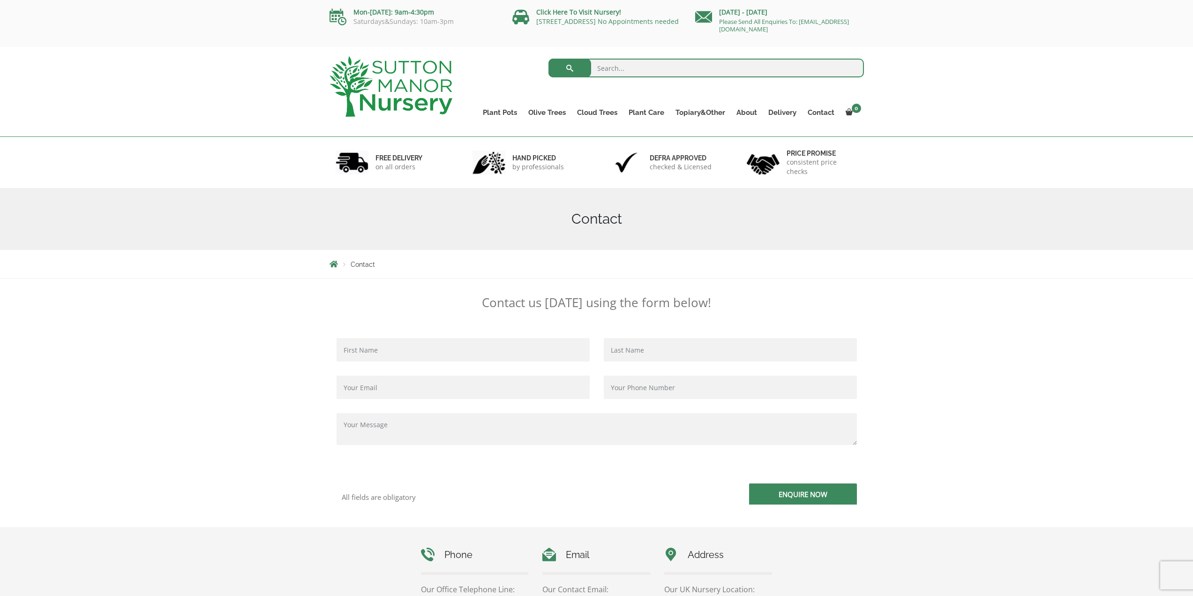 The height and width of the screenshot is (596, 1193). Describe the element at coordinates (466, 497) in the screenshot. I see `p: All fields are obligatory` at that location.